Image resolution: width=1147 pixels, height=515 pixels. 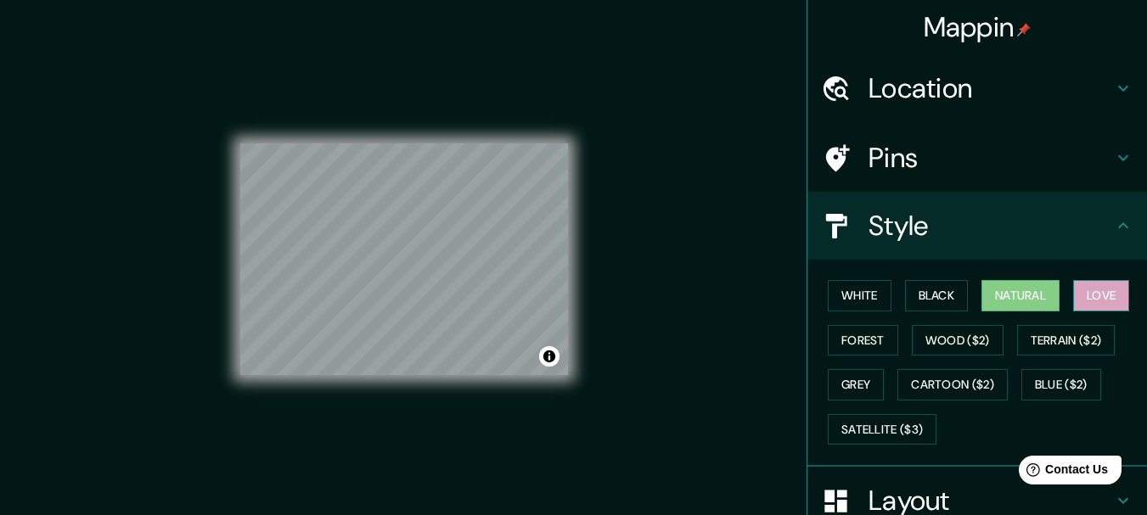 What do you see at coordinates (977, 226) in the screenshot?
I see `div: Style` at bounding box center [977, 226].